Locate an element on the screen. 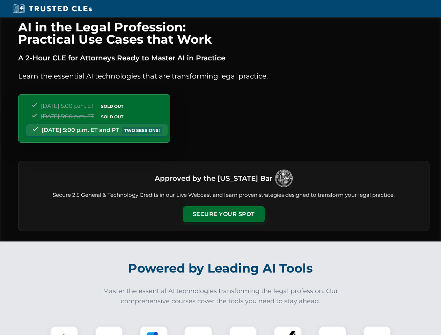 The height and width of the screenshot is (335, 441). h2: Powered by Leading AI Tools is located at coordinates (221, 269).